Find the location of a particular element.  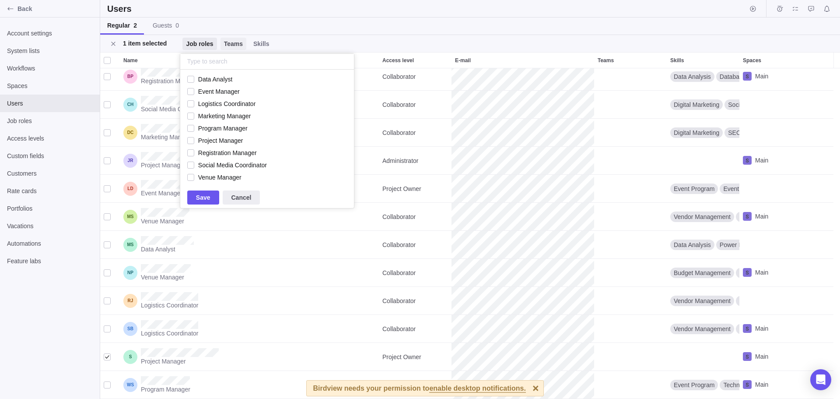

span: Access level is located at coordinates (398, 60).